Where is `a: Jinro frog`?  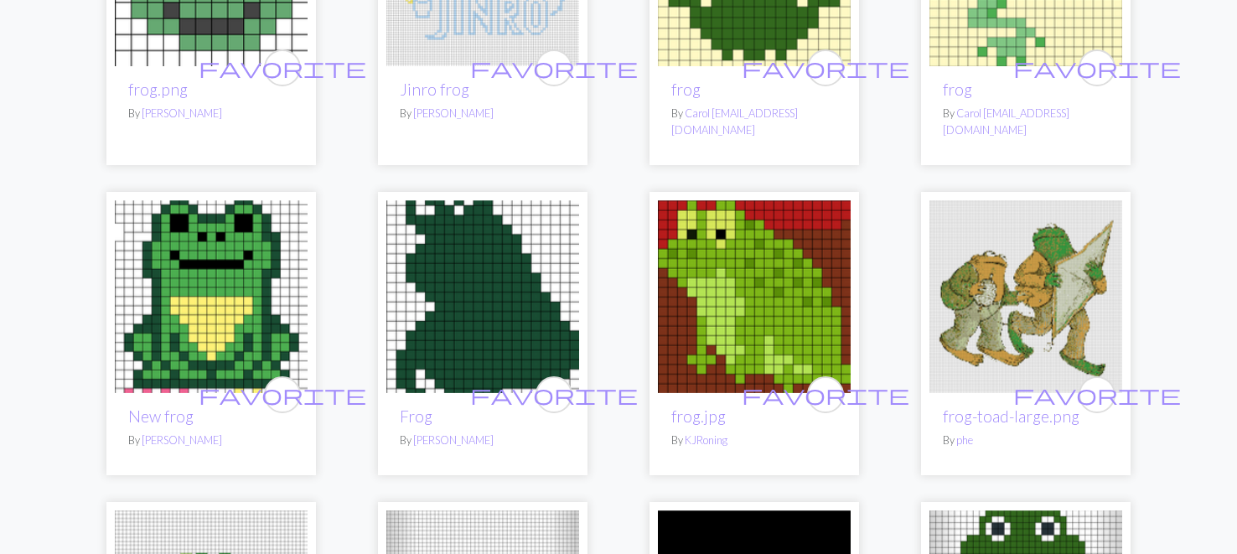
a: Jinro frog is located at coordinates (434, 89).